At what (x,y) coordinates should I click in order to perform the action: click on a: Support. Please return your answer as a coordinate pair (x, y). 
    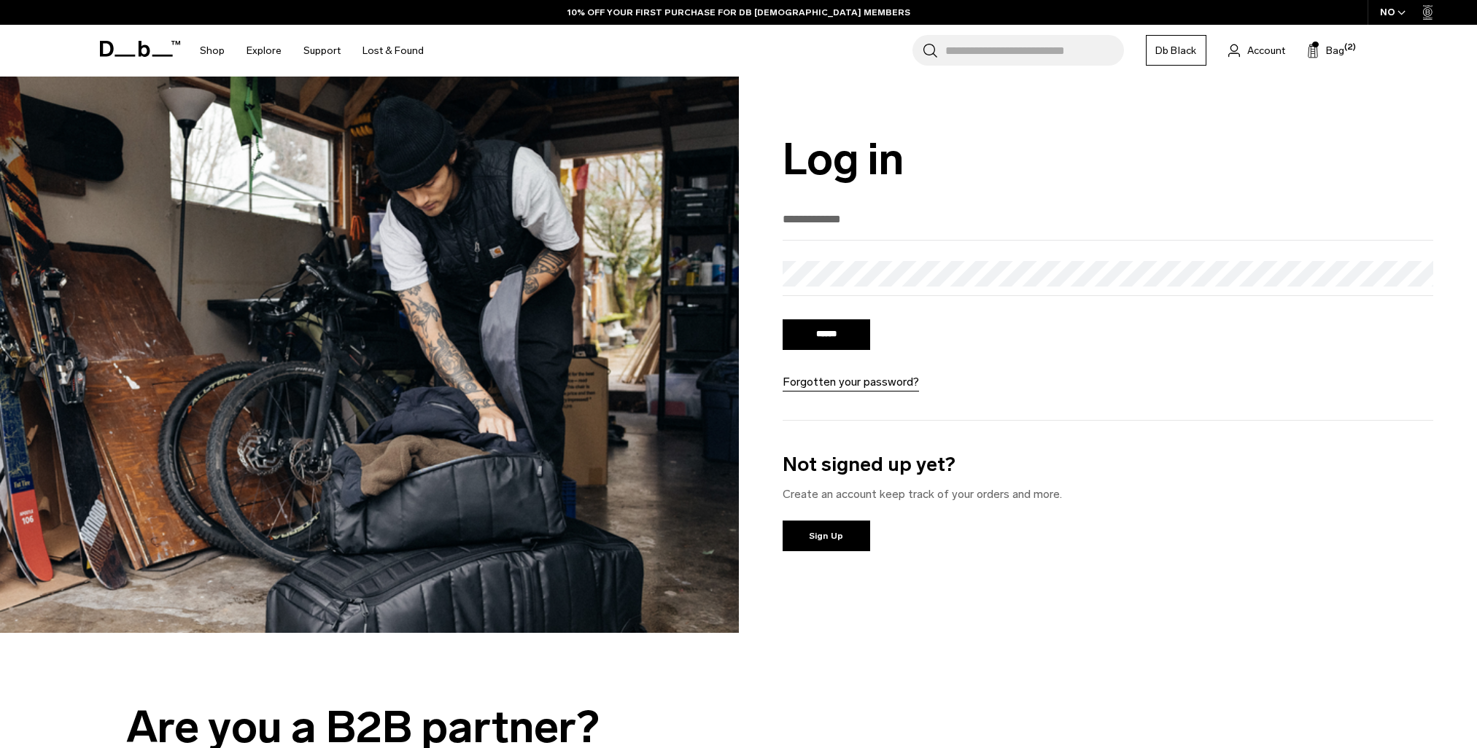
    Looking at the image, I should click on (322, 50).